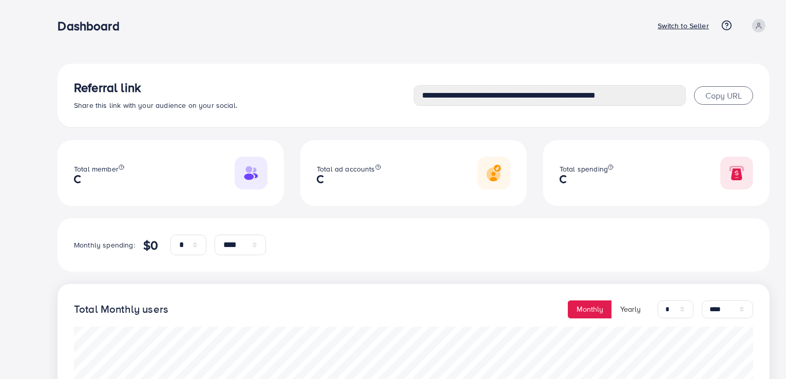 The width and height of the screenshot is (786, 379). What do you see at coordinates (630, 309) in the screenshot?
I see `button: Yearly` at bounding box center [630, 309].